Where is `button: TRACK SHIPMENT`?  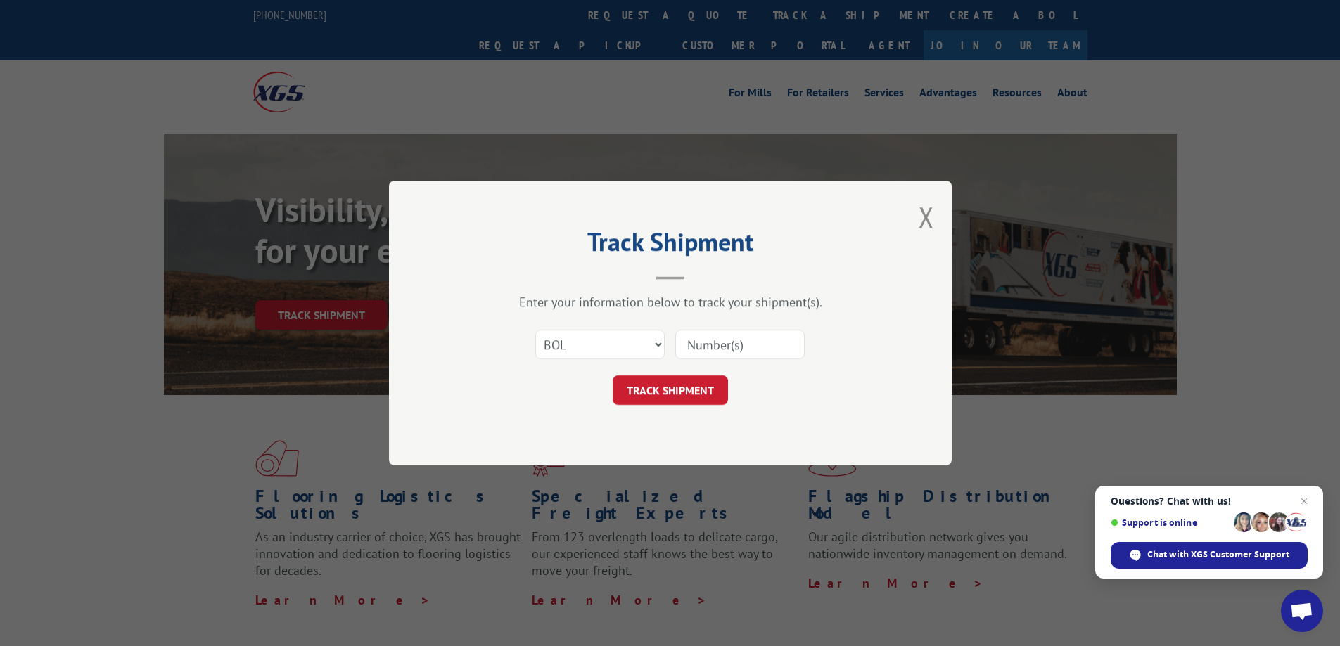 button: TRACK SHIPMENT is located at coordinates (670, 390).